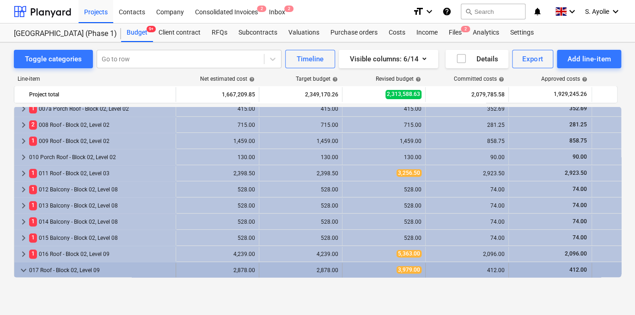  Describe the element at coordinates (493, 12) in the screenshot. I see `button: Search` at that location.